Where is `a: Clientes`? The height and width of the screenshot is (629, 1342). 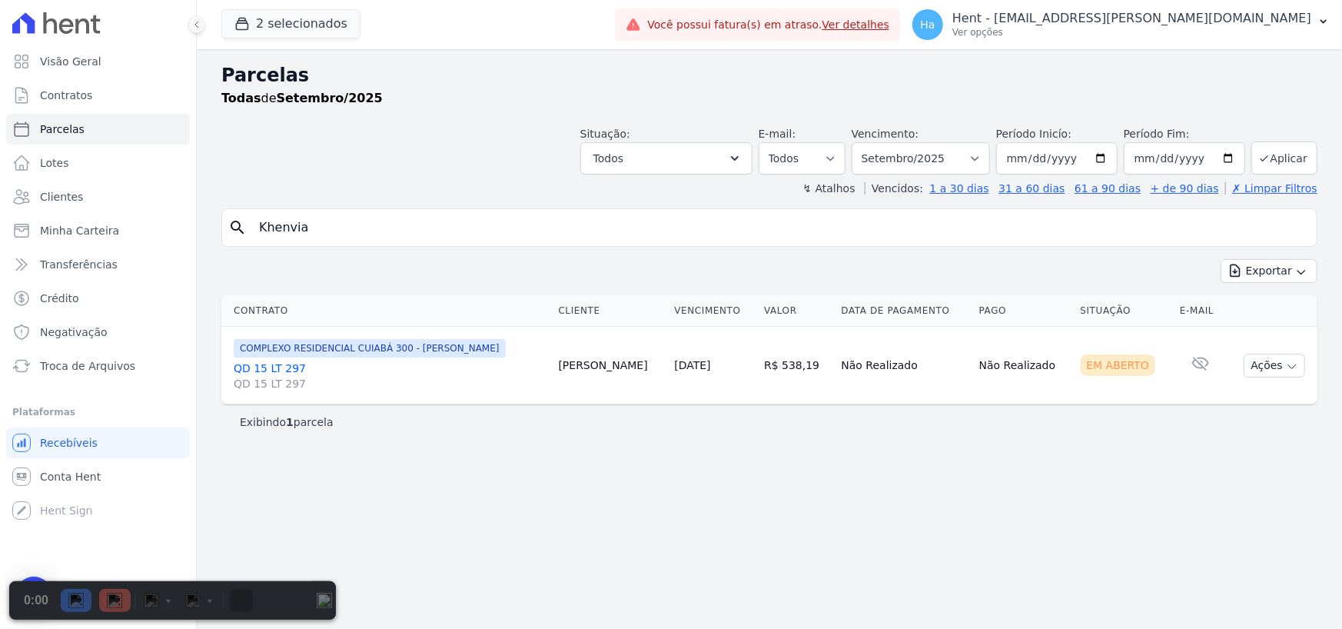
a: Clientes is located at coordinates (98, 197).